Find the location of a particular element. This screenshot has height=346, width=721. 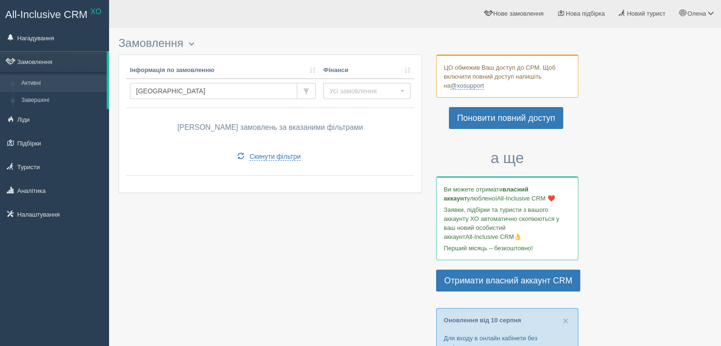

div: ЦО обмежив Ваш доступ до СРМ. Щоб включити повний доступ напишіть на is located at coordinates (507, 76).